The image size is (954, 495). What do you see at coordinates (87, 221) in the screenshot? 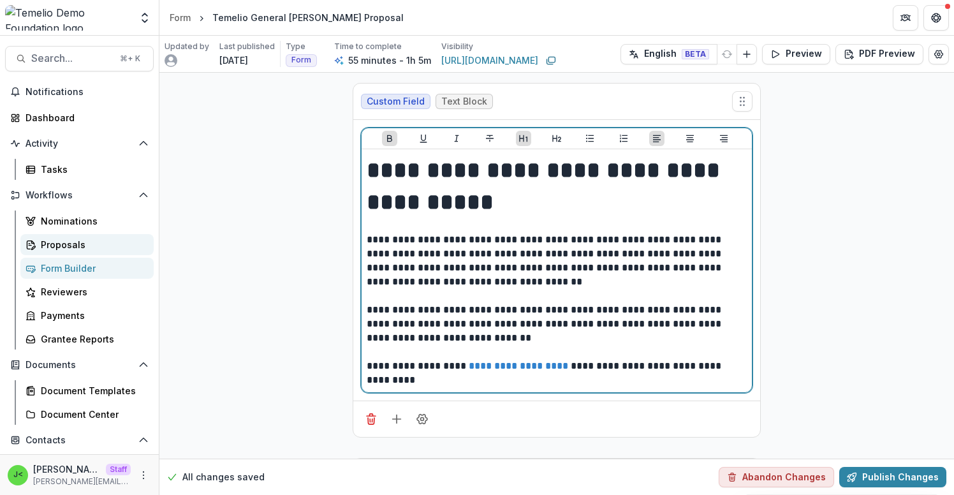
I see `a: Nominations` at bounding box center [87, 221].